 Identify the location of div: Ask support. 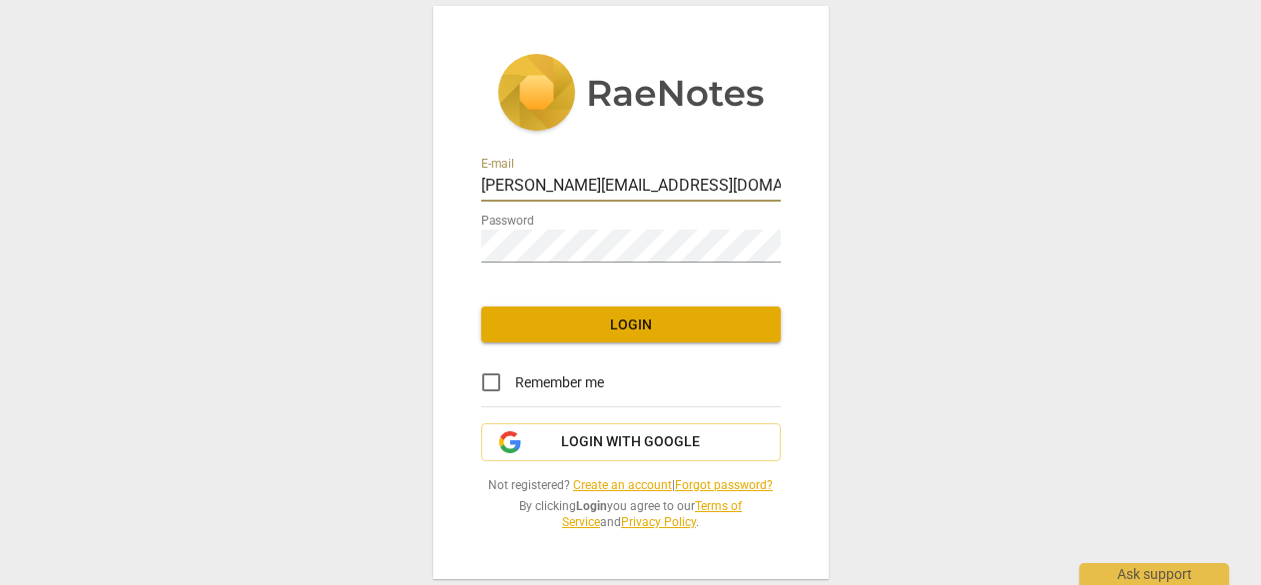
(1154, 574).